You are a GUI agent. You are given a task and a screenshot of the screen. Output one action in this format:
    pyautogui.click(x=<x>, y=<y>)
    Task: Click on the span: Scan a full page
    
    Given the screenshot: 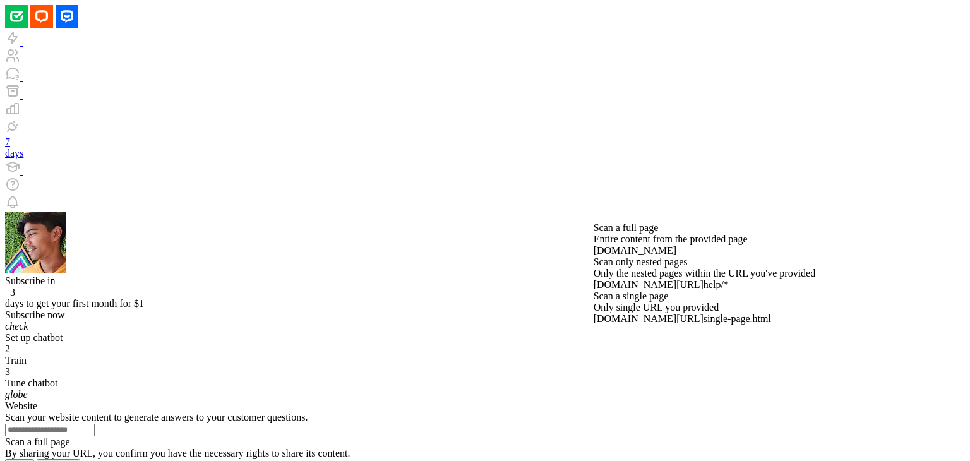 What is the action you would take?
    pyautogui.click(x=37, y=442)
    